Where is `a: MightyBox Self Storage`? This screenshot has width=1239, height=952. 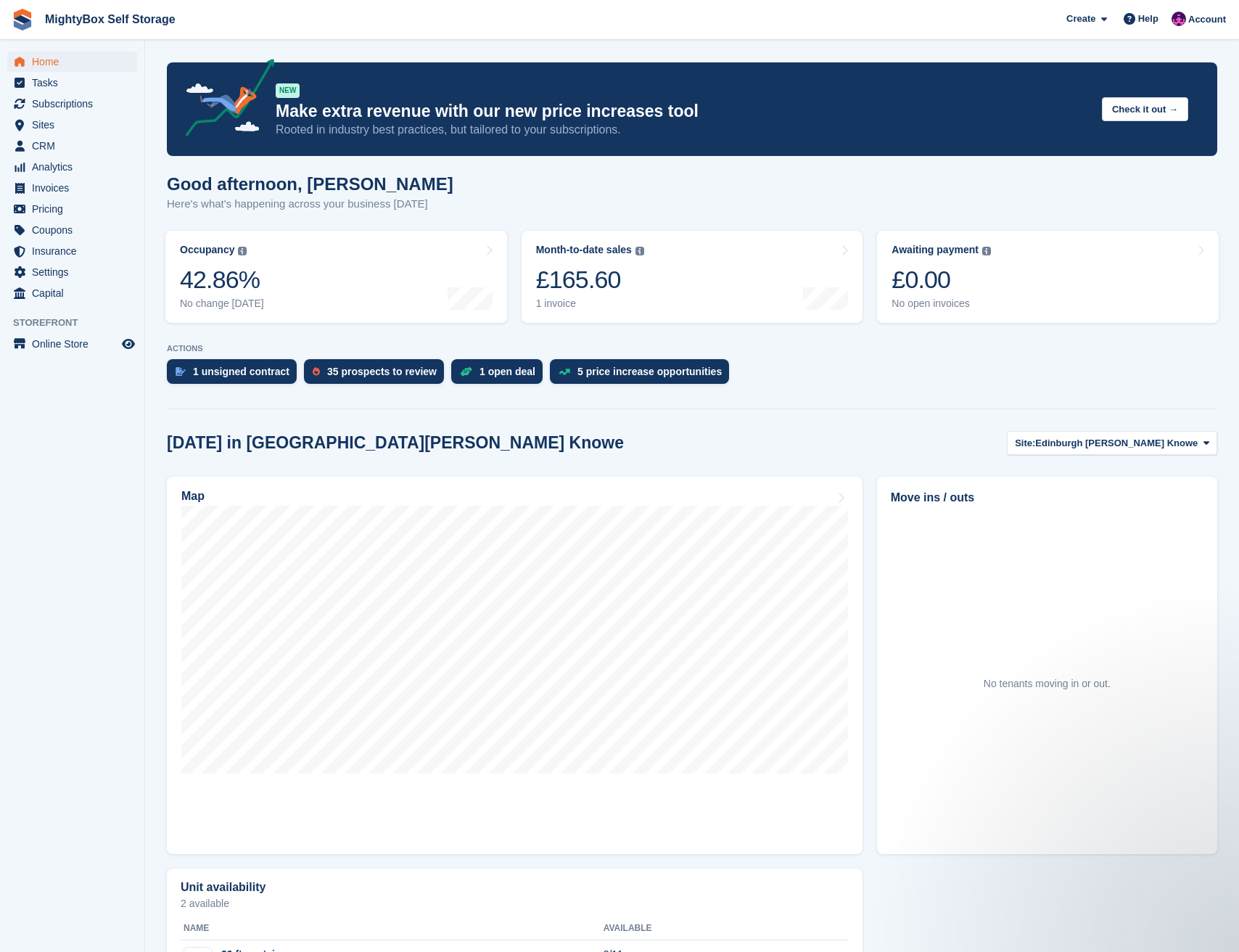 a: MightyBox Self Storage is located at coordinates (110, 18).